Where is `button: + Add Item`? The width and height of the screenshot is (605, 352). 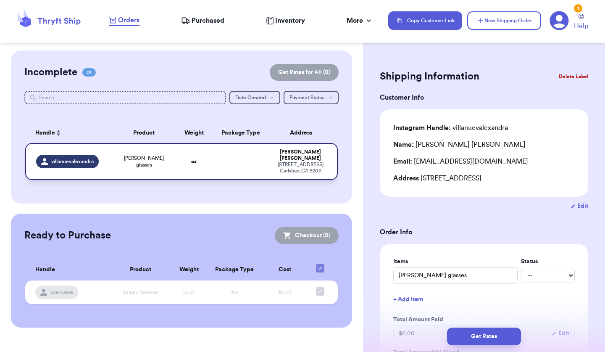 button: + Add Item is located at coordinates (484, 299).